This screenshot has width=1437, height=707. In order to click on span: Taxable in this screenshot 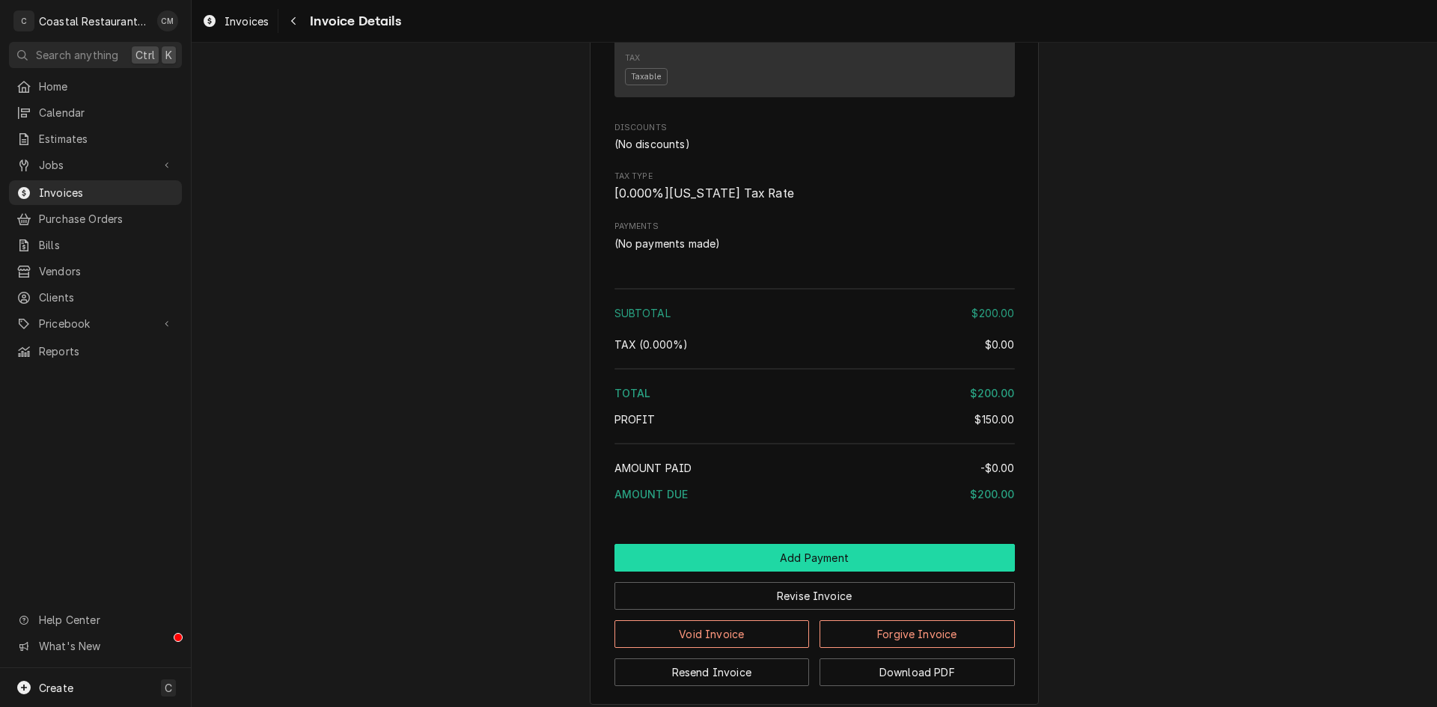, I will do `click(646, 76)`.